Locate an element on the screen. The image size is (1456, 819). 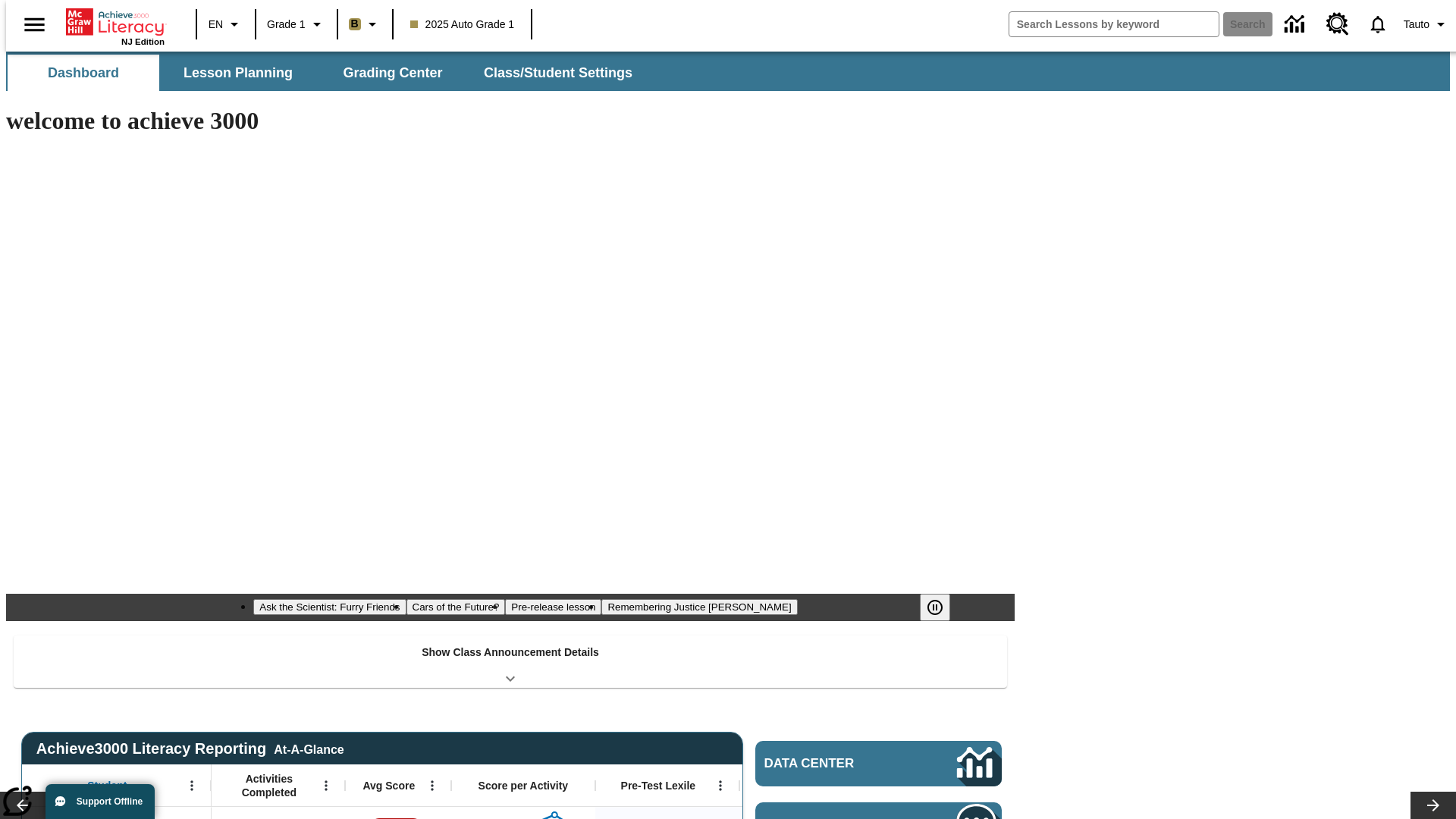
button: Language: EN, Select a language is located at coordinates (226, 25).